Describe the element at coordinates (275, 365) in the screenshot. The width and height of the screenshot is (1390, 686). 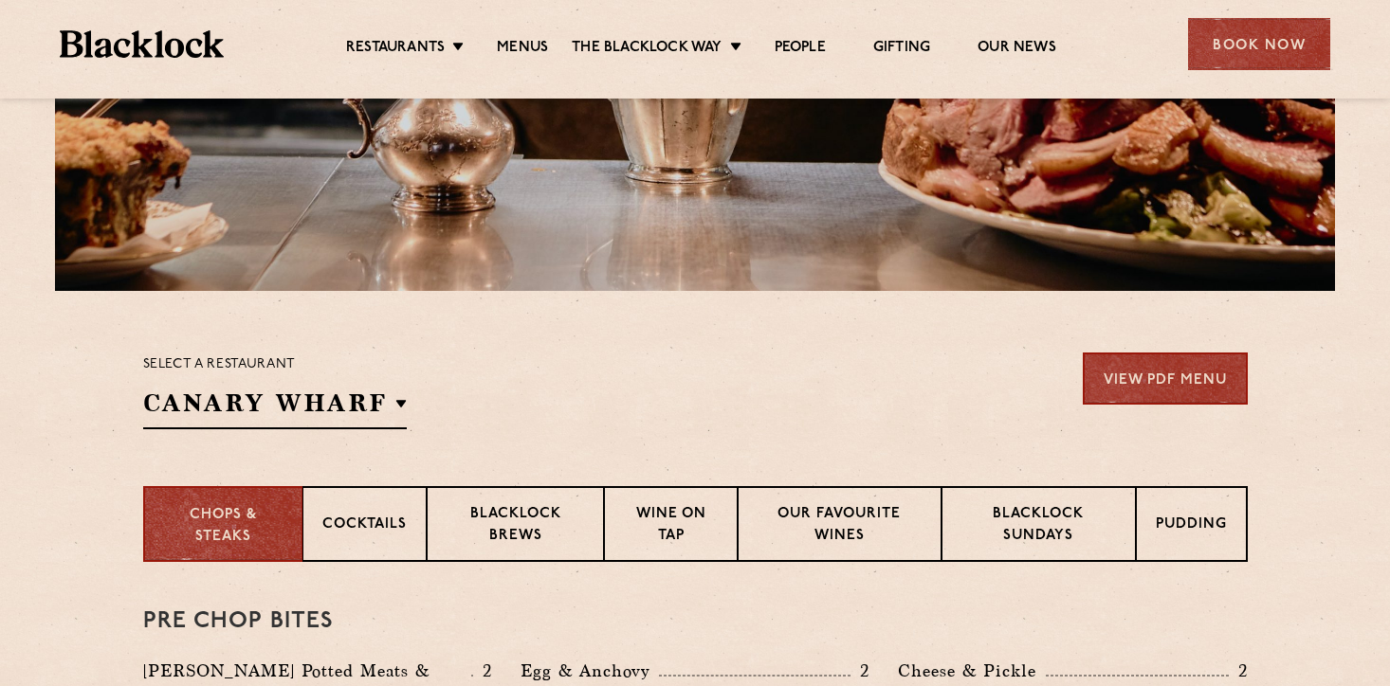
I see `p: Select a restaurant` at that location.